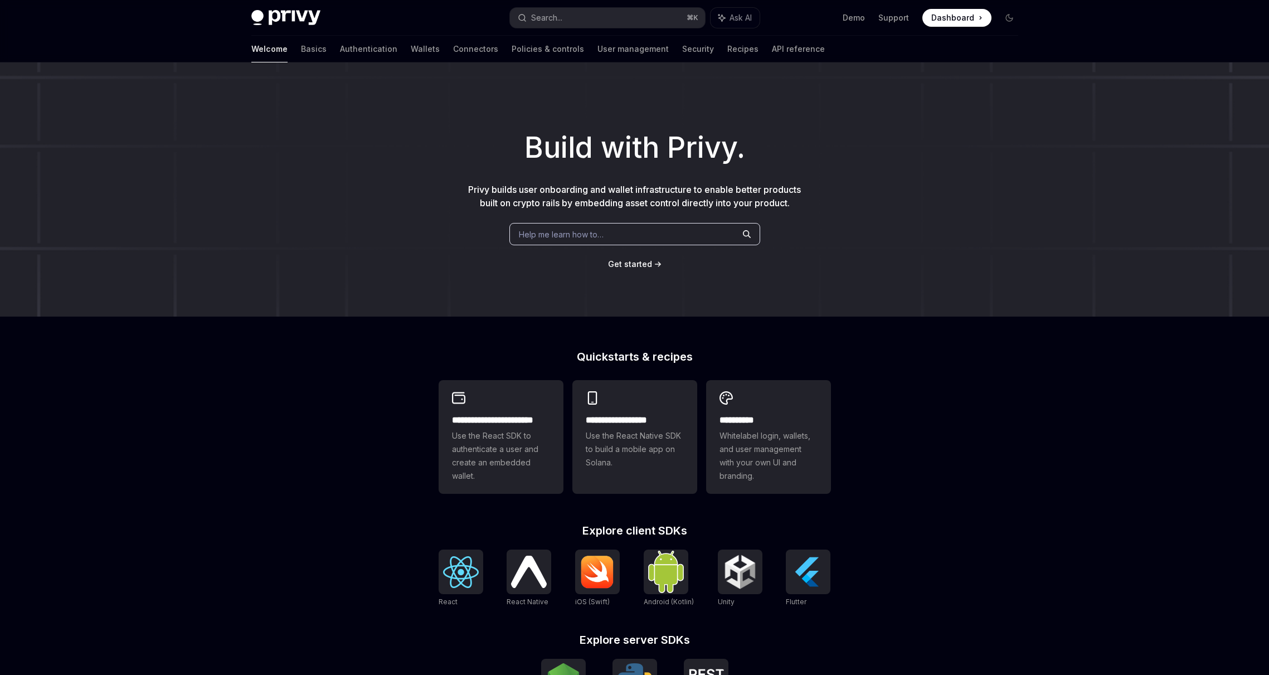 The image size is (1269, 675). What do you see at coordinates (529, 578) in the screenshot?
I see `a: React NativeReact Native` at bounding box center [529, 578].